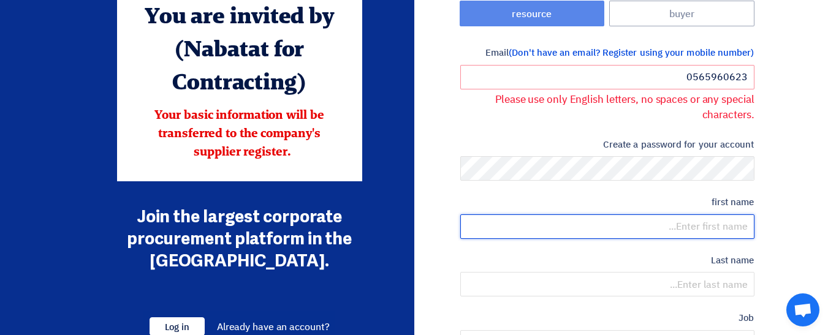 The image size is (828, 335). Describe the element at coordinates (746, 318) in the screenshot. I see `font: Job` at that location.